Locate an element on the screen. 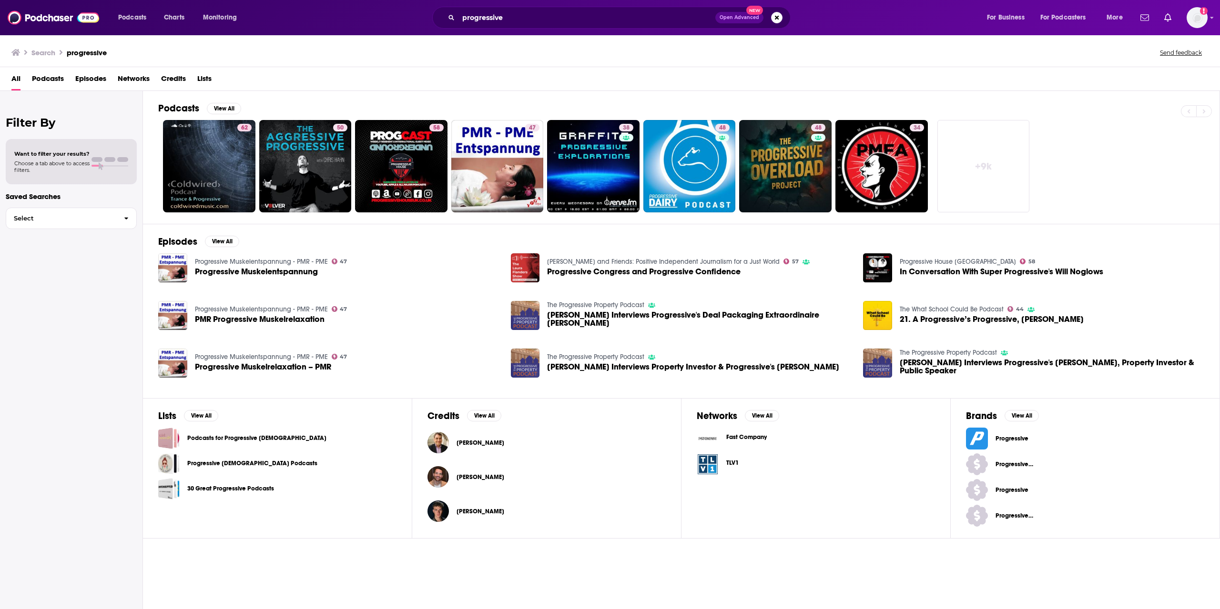 The width and height of the screenshot is (1220, 609). h2: Podcasts is located at coordinates (179, 108).